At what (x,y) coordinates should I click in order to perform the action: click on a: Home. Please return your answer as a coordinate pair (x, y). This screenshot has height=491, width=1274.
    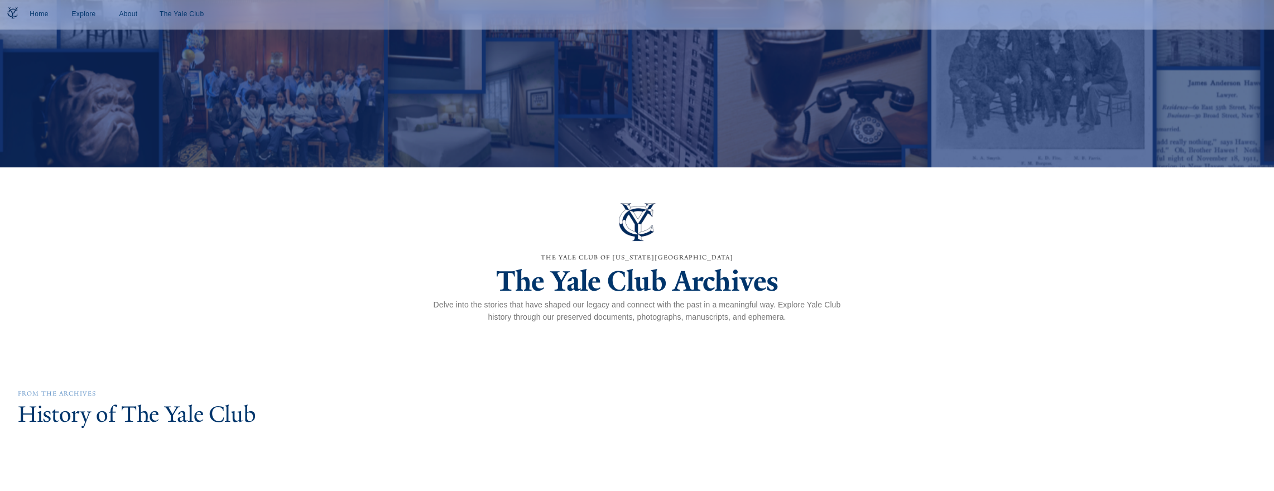
    Looking at the image, I should click on (39, 15).